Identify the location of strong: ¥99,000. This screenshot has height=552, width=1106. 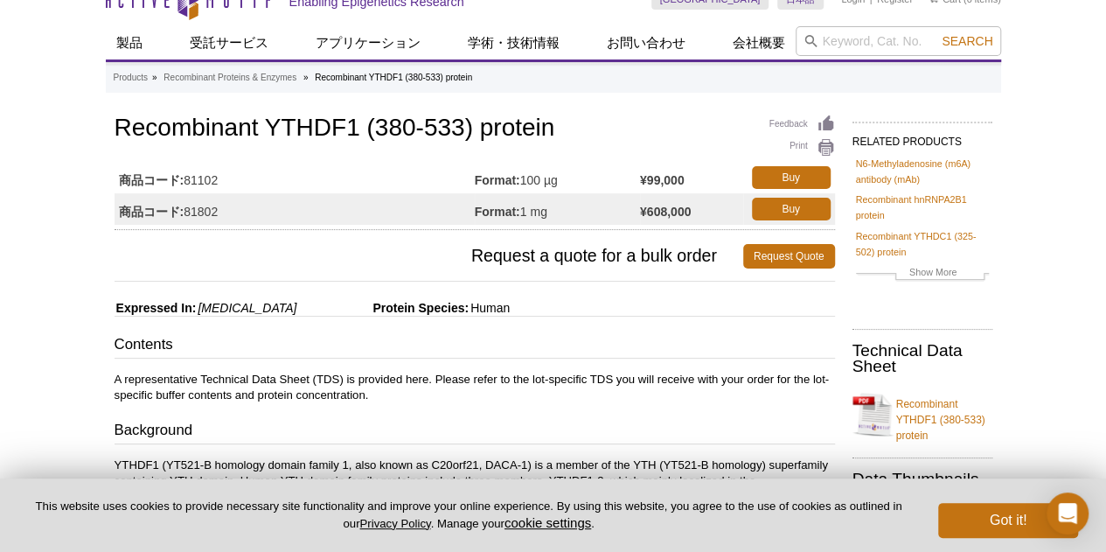
(662, 180).